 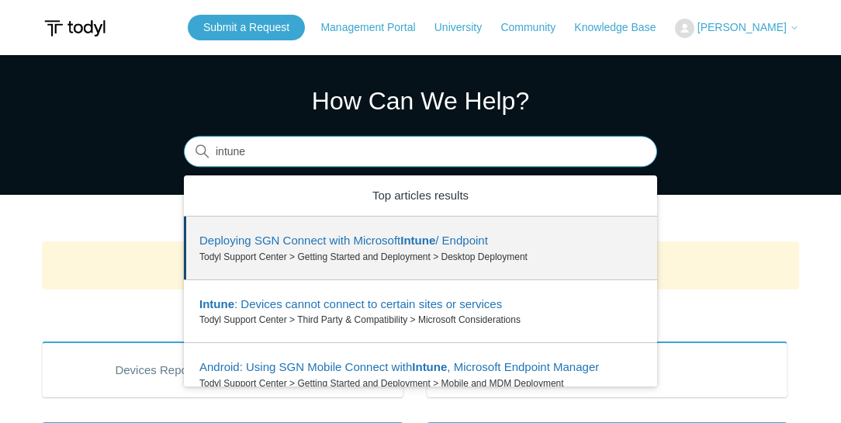 I want to click on img: Todyl Support Center Help Center home page, so click(x=74, y=28).